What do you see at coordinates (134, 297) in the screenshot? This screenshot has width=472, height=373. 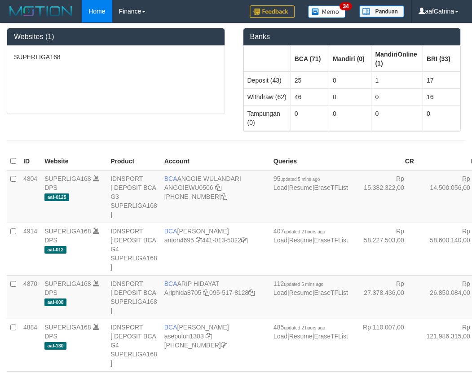 I see `td: IDNSPORT [ DEPOSIT BCA SUPERLIGA168 ]` at bounding box center [134, 297].